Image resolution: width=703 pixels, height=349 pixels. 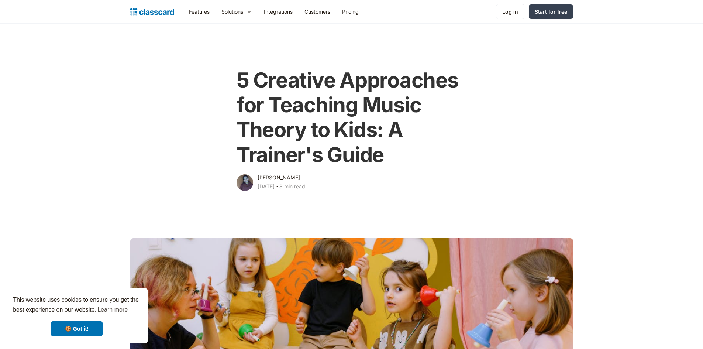 I want to click on a: Features, so click(x=199, y=11).